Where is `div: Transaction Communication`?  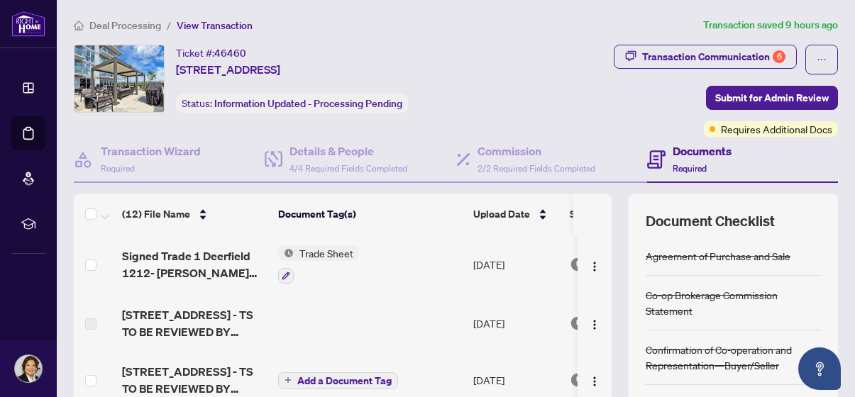 div: Transaction Communication is located at coordinates (714, 57).